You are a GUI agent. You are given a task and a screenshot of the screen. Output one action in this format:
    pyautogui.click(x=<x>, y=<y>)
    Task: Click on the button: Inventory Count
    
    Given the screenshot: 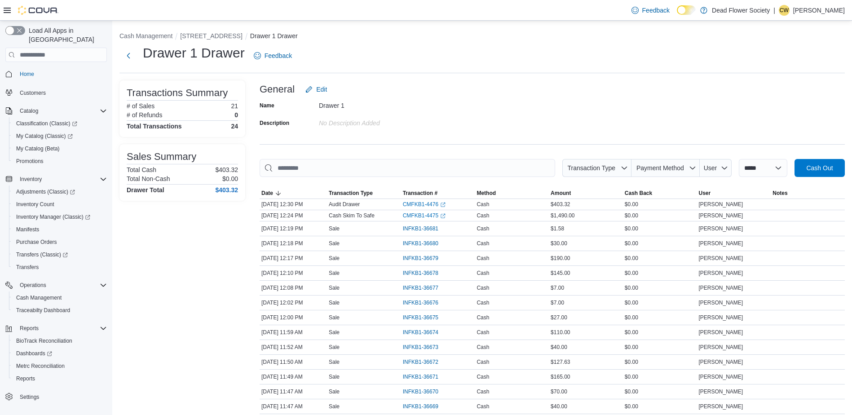 What is the action you would take?
    pyautogui.click(x=60, y=204)
    